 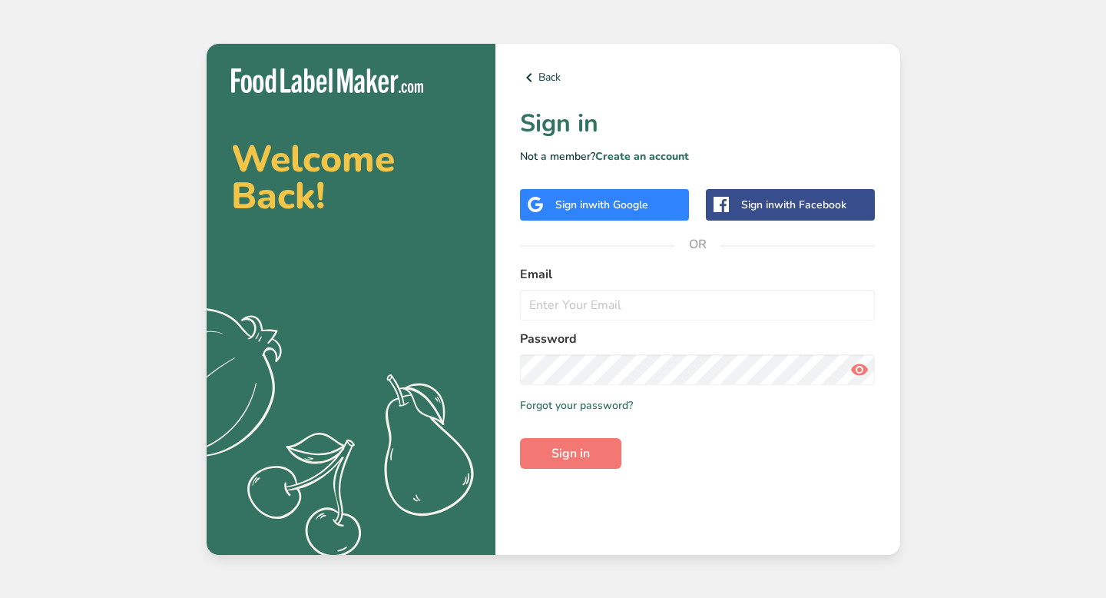 What do you see at coordinates (351, 177) in the screenshot?
I see `h2: Welcome Back!` at bounding box center [351, 177].